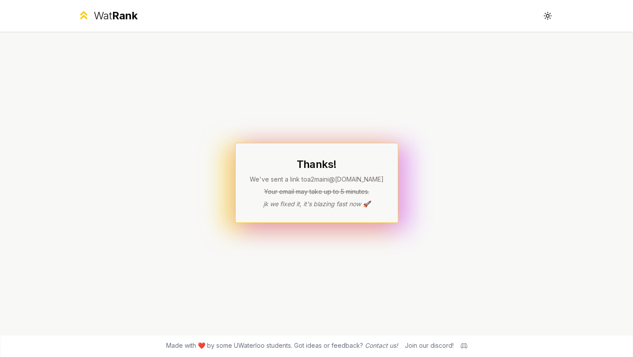 Image resolution: width=633 pixels, height=357 pixels. What do you see at coordinates (429, 346) in the screenshot?
I see `div: Join our discord!` at bounding box center [429, 346].